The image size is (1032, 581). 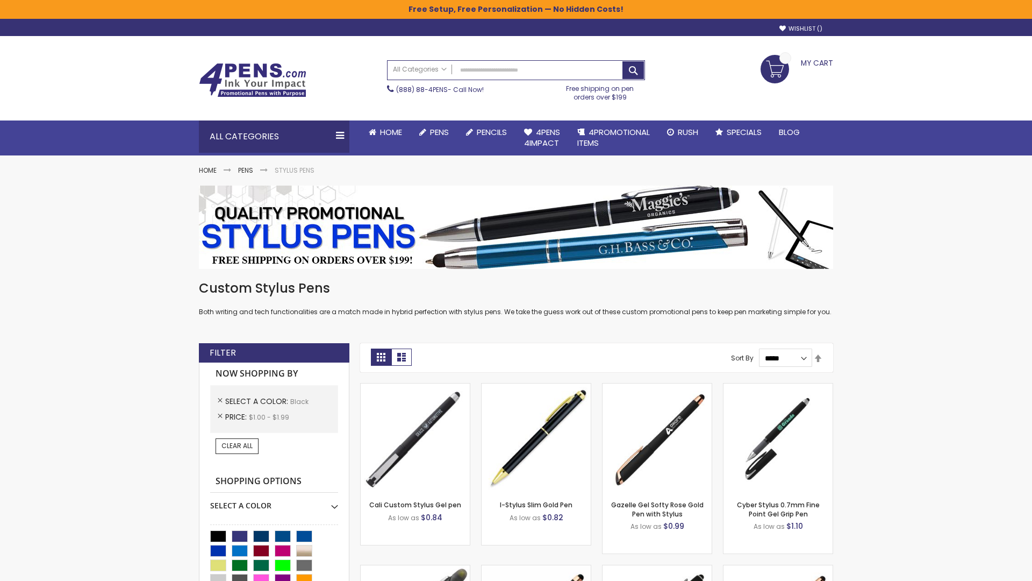 What do you see at coordinates (415, 438) in the screenshot?
I see `img: Cali Custom Stylus Gel pen-Black` at bounding box center [415, 438].